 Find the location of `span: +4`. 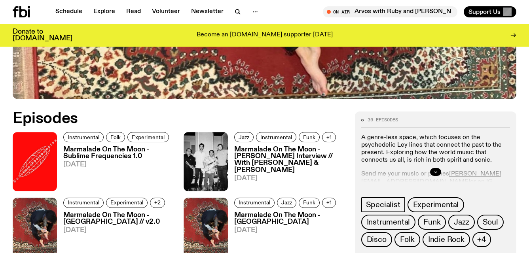

span: +4 is located at coordinates (481, 240).